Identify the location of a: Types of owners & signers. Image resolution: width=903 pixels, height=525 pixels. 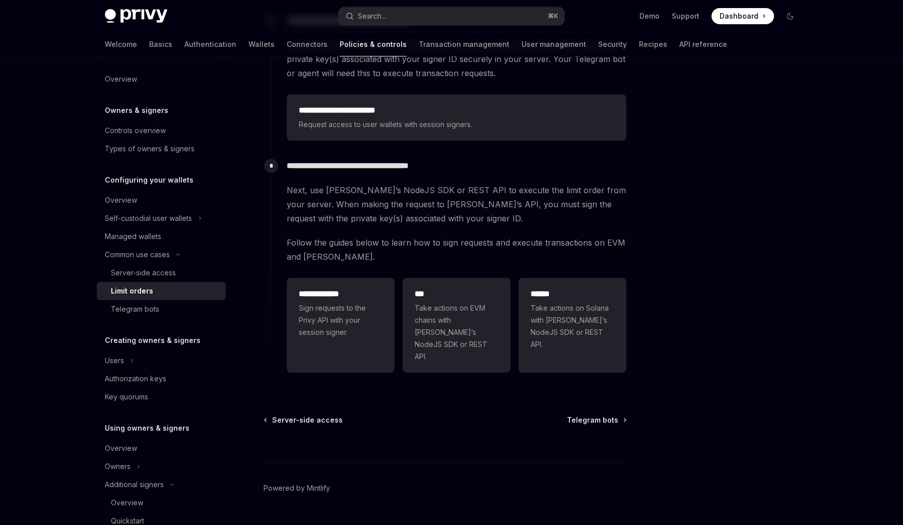
(161, 149).